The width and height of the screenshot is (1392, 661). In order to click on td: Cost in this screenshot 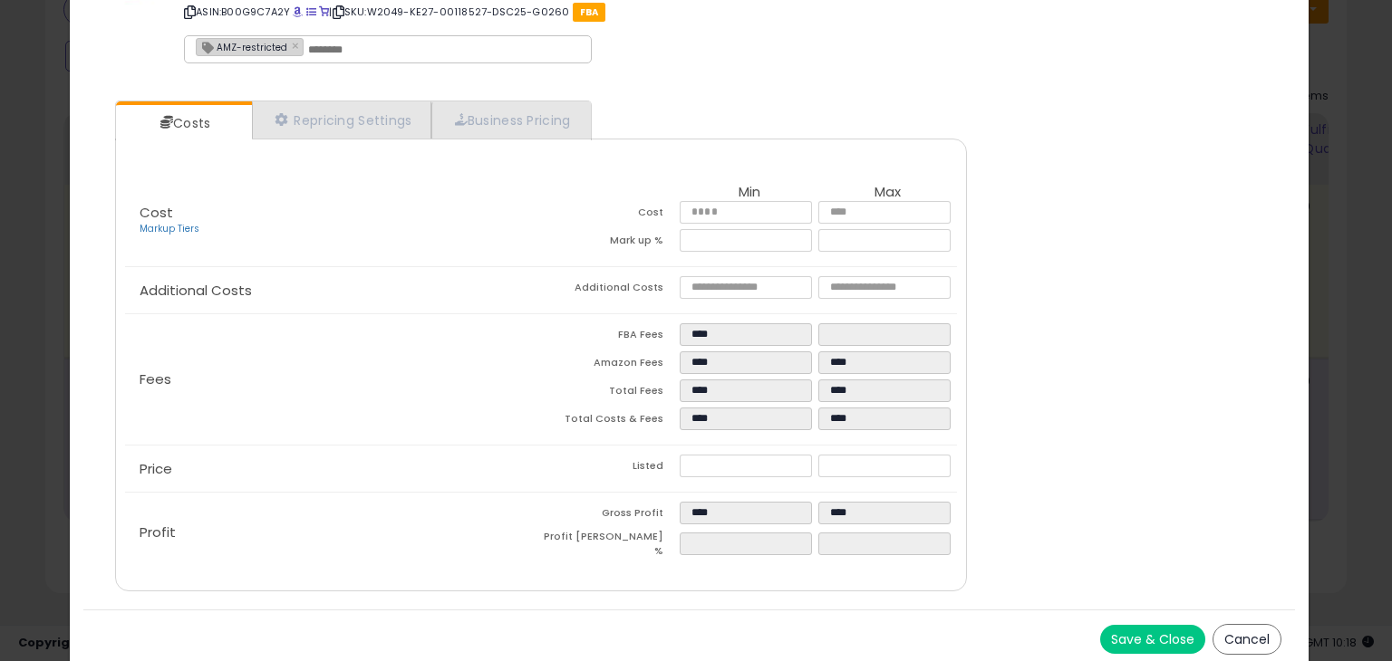, I will do `click(610, 215)`.